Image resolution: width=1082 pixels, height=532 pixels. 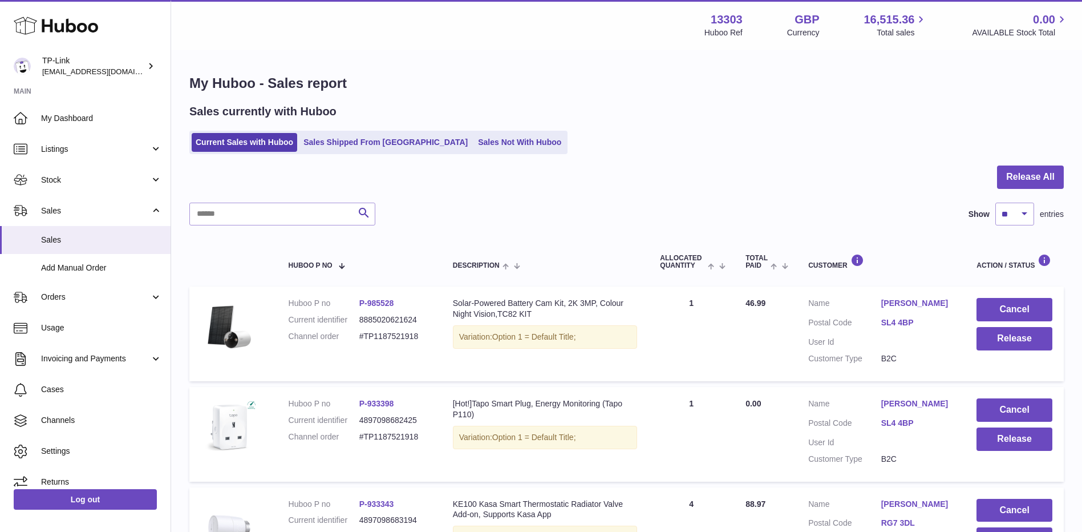 What do you see at coordinates (918, 522) in the screenshot?
I see `a: RG7 3DL` at bounding box center [918, 522].